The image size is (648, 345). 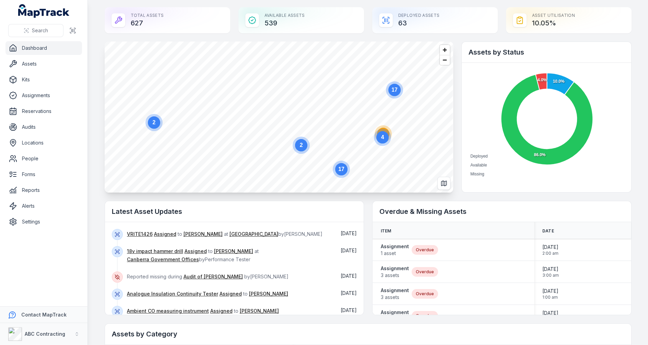 What do you see at coordinates (349, 233) in the screenshot?
I see `time: 19/08/2025, 11:20:49 am` at bounding box center [349, 233].